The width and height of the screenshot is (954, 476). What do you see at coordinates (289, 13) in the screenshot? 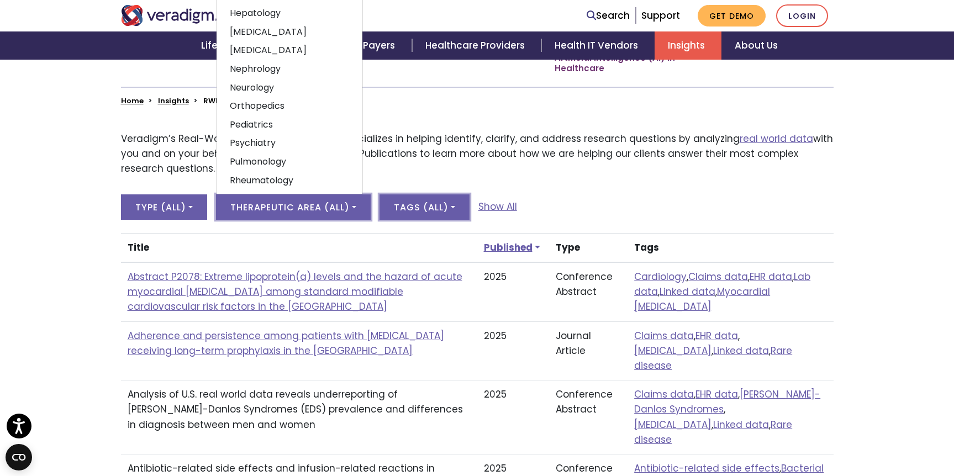
I see `a: Hepatology` at bounding box center [289, 13].